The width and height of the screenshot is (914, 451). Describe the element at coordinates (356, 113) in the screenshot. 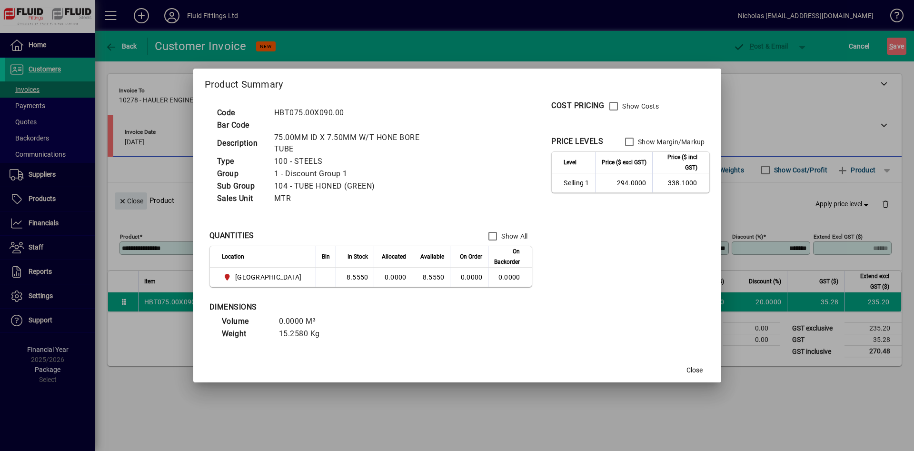

I see `td: HBT075.00X090.00` at that location.